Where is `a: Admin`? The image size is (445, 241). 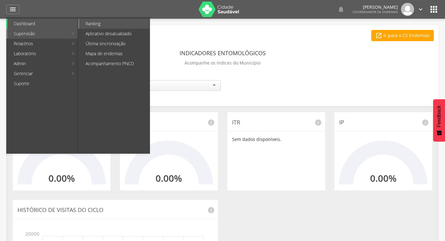
a: Admin is located at coordinates (38, 64).